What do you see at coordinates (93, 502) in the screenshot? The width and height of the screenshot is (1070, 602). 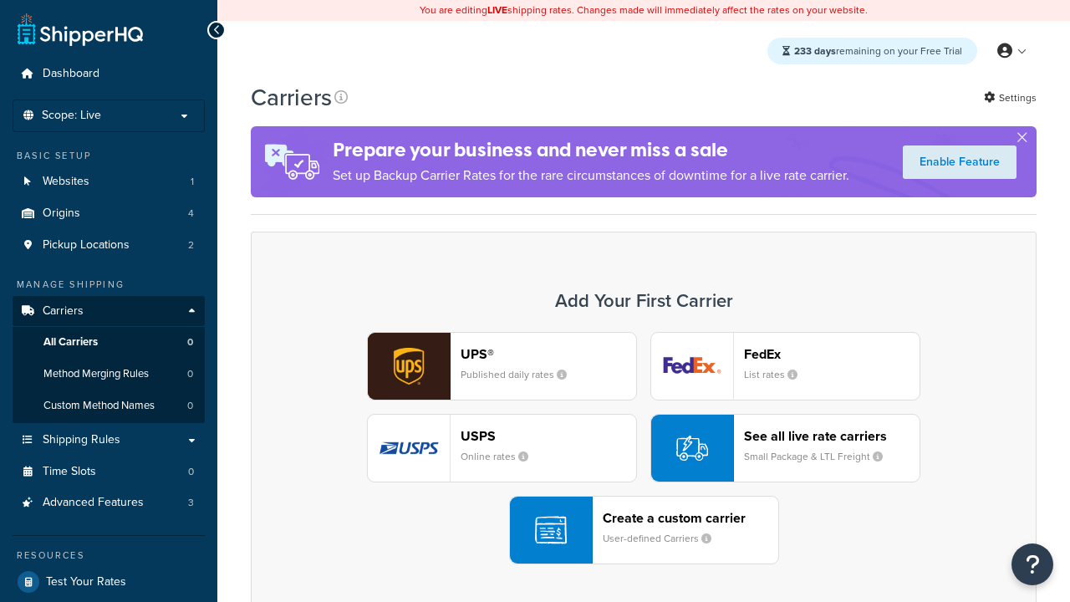 I see `span: Advanced Features` at bounding box center [93, 502].